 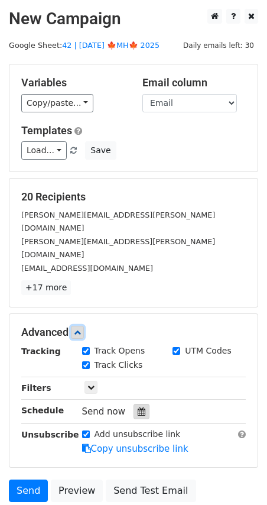 What do you see at coordinates (77, 491) in the screenshot?
I see `a: Preview` at bounding box center [77, 491].